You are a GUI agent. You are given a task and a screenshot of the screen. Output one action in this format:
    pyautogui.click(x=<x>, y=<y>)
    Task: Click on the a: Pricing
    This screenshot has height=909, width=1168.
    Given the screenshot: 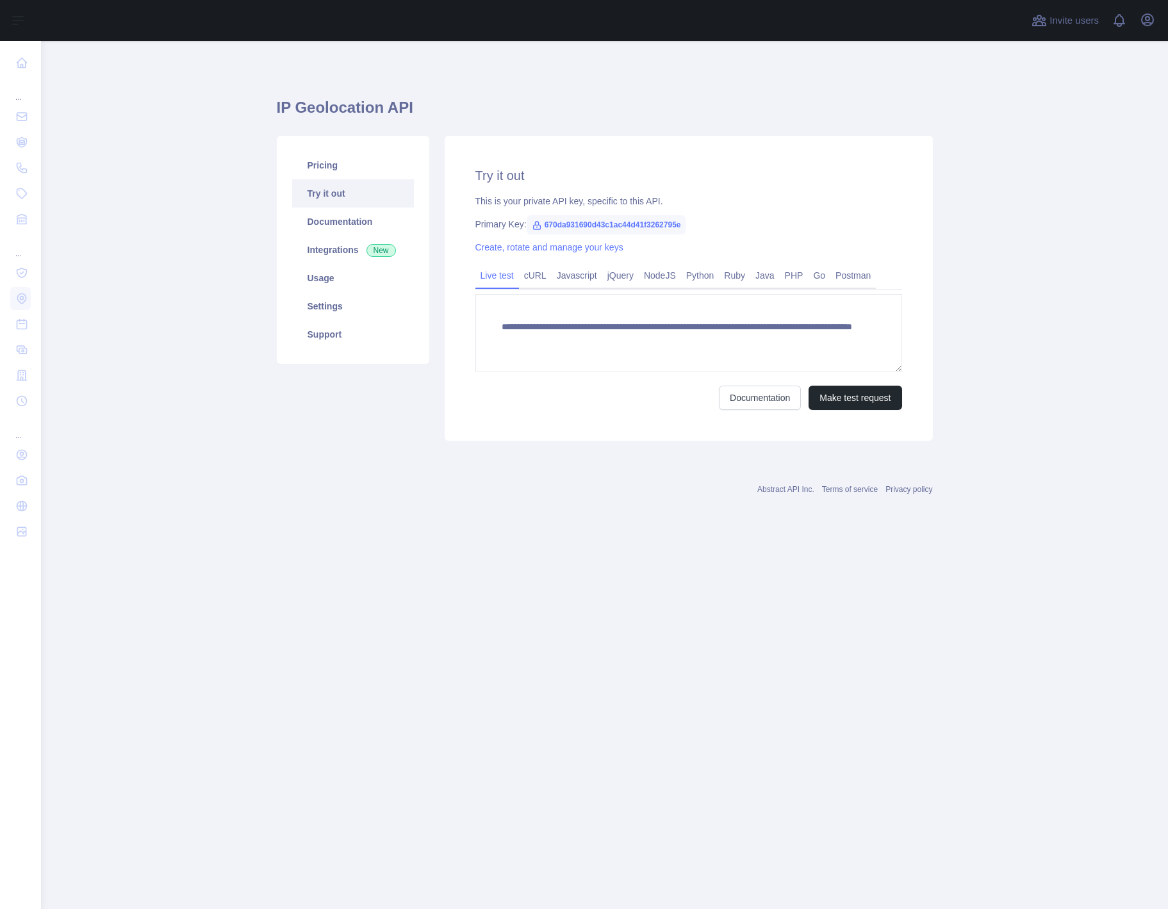 What is the action you would take?
    pyautogui.click(x=353, y=165)
    